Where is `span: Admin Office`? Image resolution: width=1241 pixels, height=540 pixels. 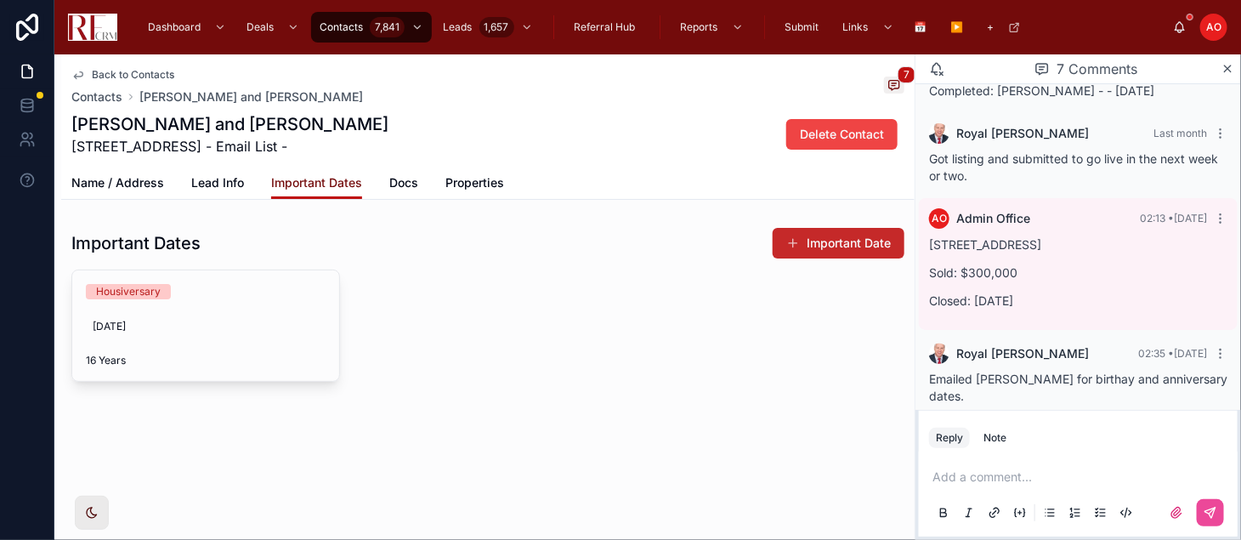
span: Admin Office is located at coordinates (993, 219).